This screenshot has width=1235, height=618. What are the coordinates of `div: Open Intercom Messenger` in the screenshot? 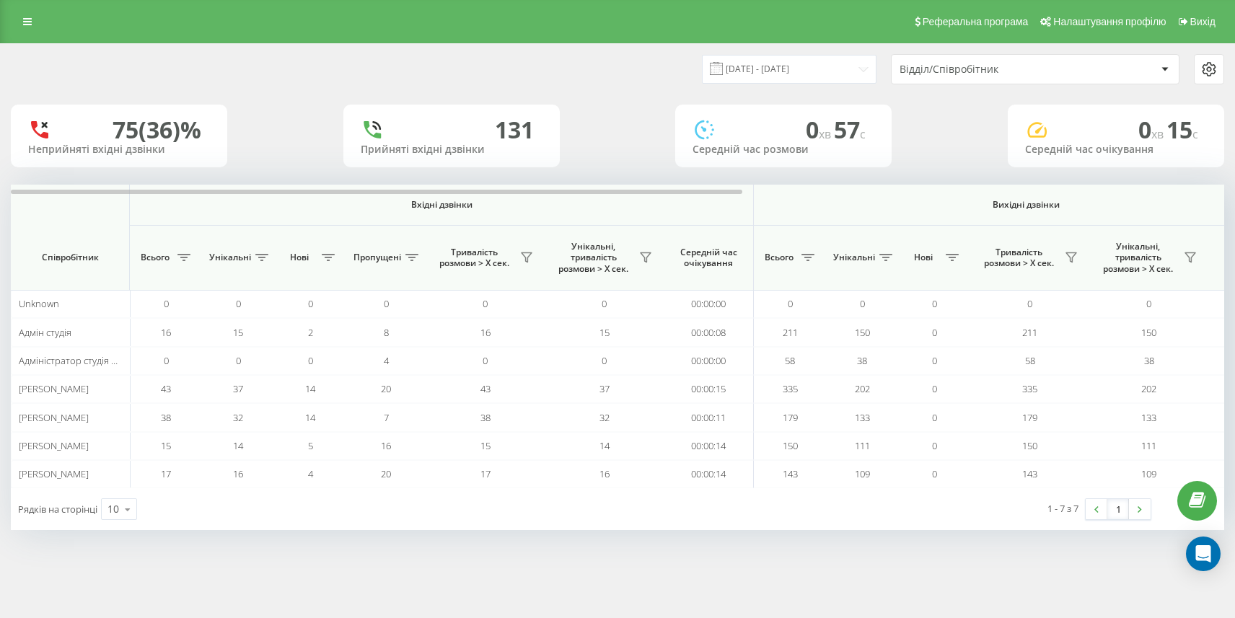 It's located at (1204, 554).